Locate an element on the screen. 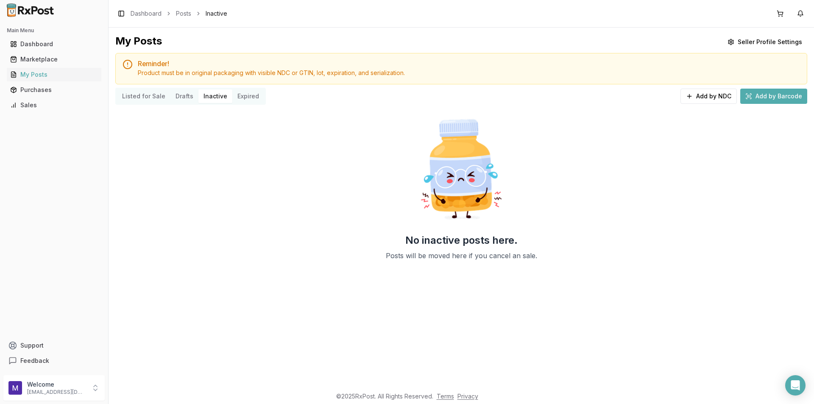 The image size is (814, 404). button: Inactive is located at coordinates (215, 96).